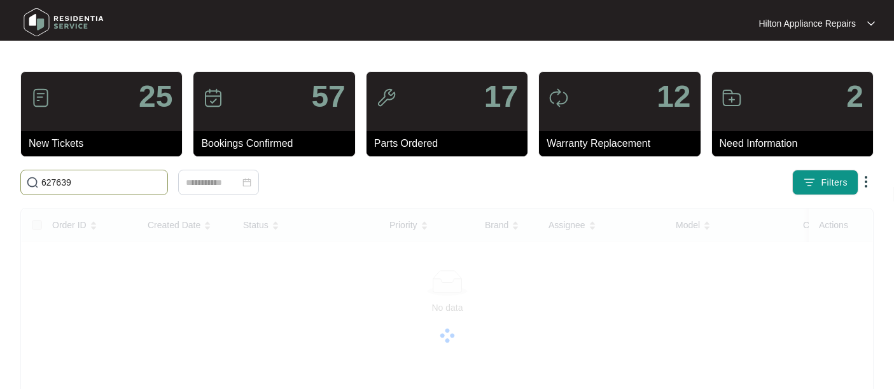  I want to click on img: search-icon, so click(32, 183).